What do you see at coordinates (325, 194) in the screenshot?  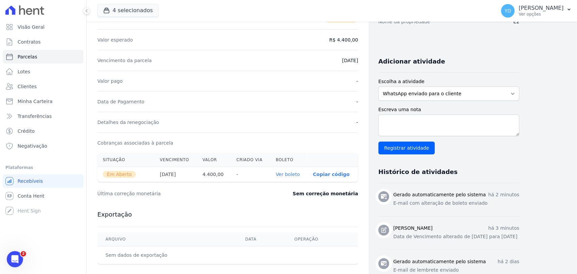 I see `dd: Sem correção monetária` at bounding box center [325, 194].